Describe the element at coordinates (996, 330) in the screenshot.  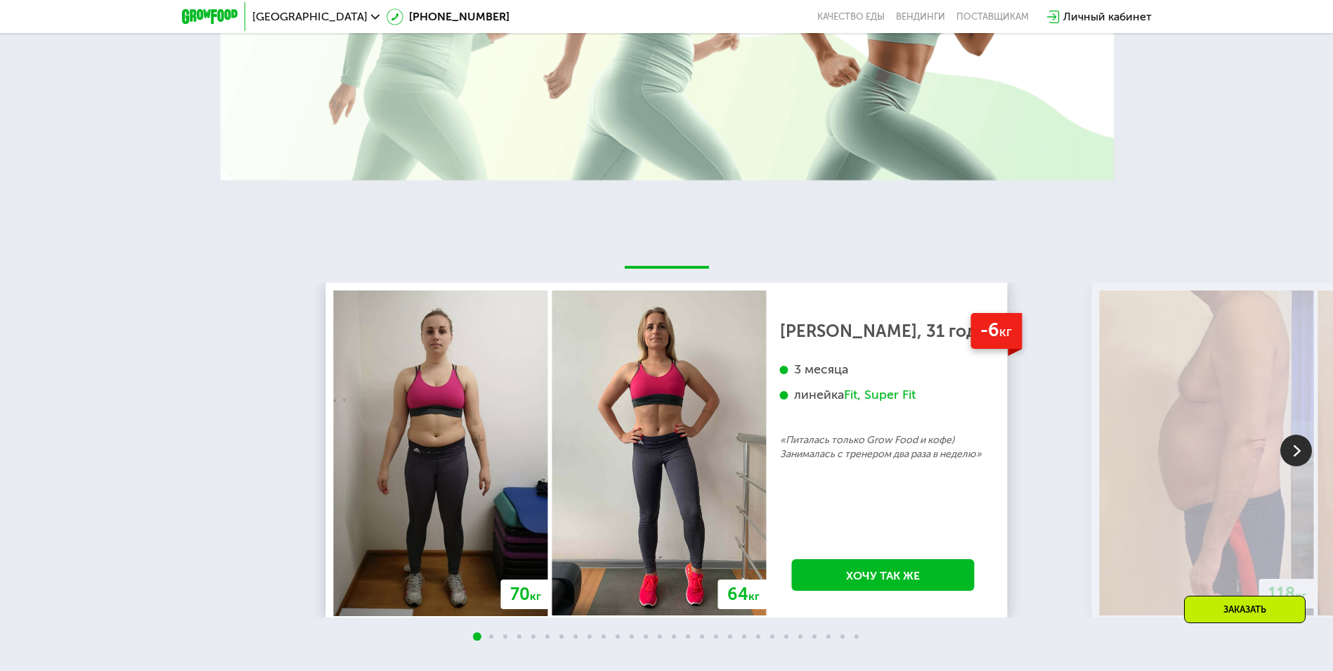
I see `div: -6` at that location.